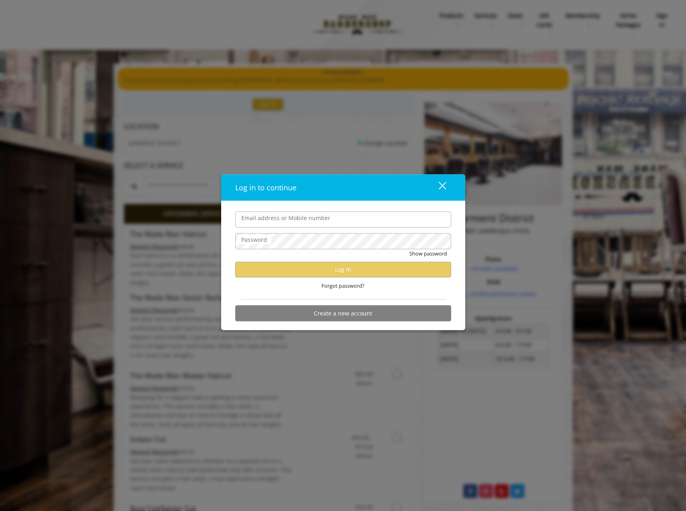  What do you see at coordinates (254, 240) in the screenshot?
I see `label: Password` at bounding box center [254, 240].